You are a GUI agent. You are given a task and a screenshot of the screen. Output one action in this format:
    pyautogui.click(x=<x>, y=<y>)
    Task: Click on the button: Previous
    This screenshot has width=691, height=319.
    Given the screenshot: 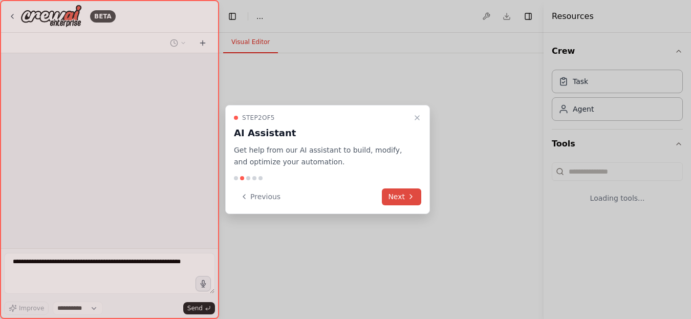 What is the action you would take?
    pyautogui.click(x=260, y=197)
    